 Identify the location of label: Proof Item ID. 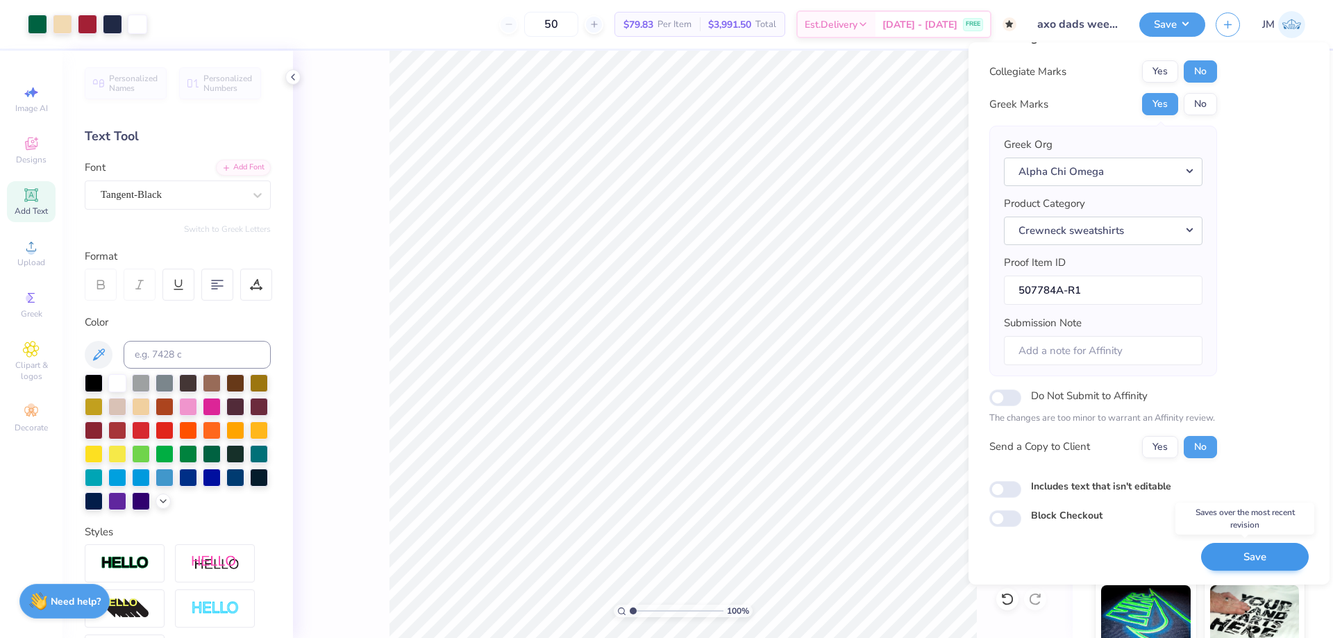
(1035, 262).